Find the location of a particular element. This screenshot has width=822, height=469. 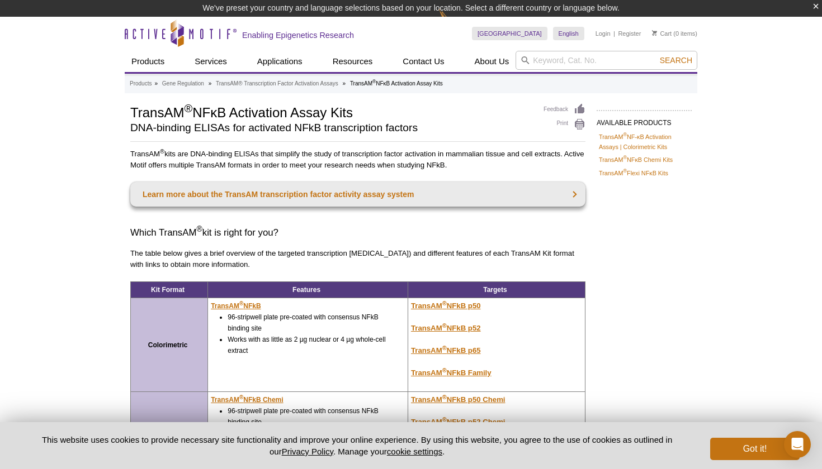

strong: Targets is located at coordinates (495, 290).